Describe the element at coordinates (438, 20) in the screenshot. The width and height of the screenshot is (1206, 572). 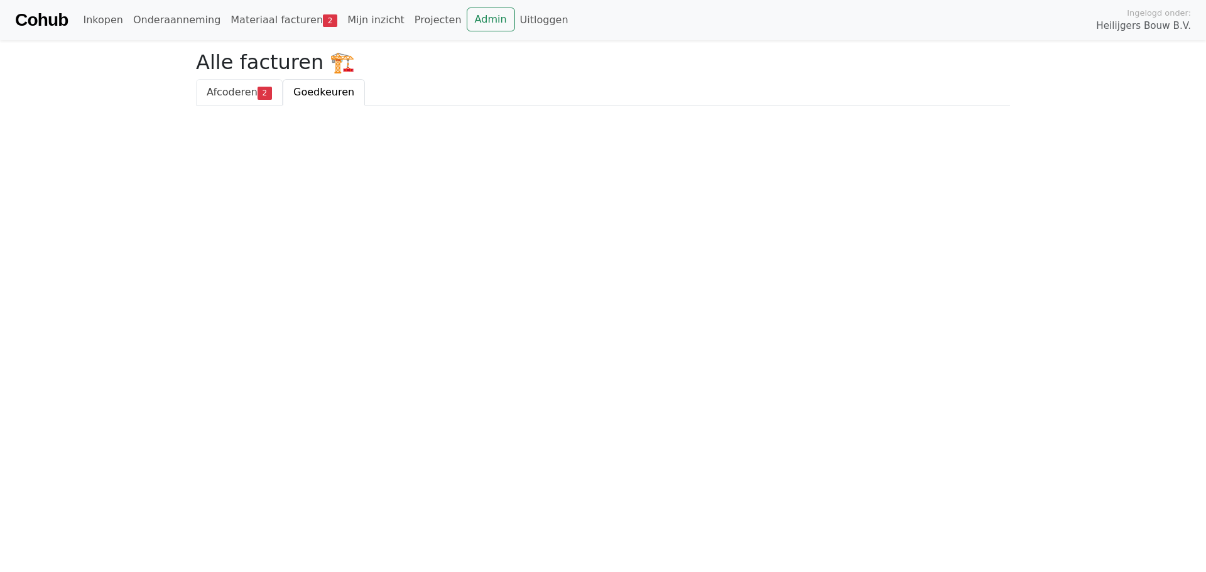
I see `a: Projecten` at that location.